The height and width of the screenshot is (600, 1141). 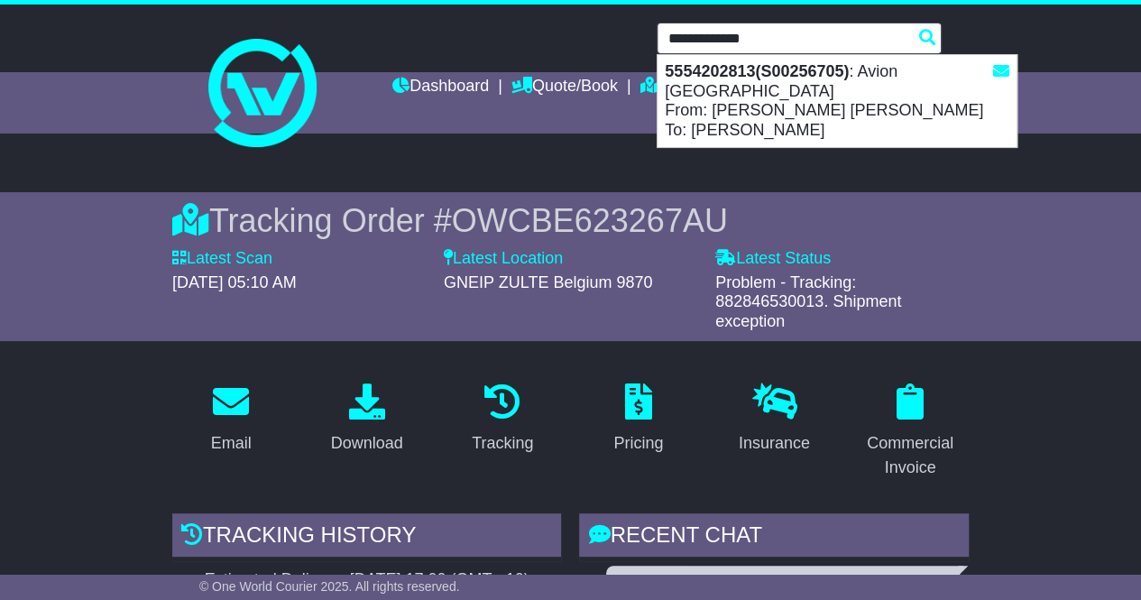 What do you see at coordinates (367, 580) in the screenshot?
I see `div: Estimated Delivery -` at bounding box center [367, 580].